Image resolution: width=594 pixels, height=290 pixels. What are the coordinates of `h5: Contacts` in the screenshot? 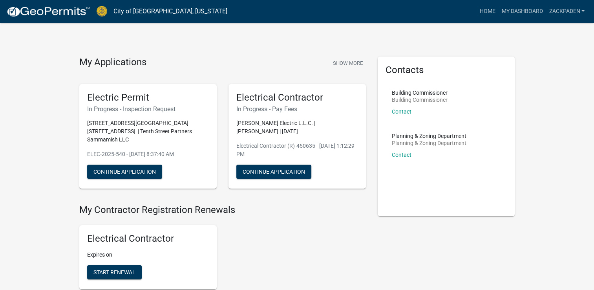 It's located at (446, 70).